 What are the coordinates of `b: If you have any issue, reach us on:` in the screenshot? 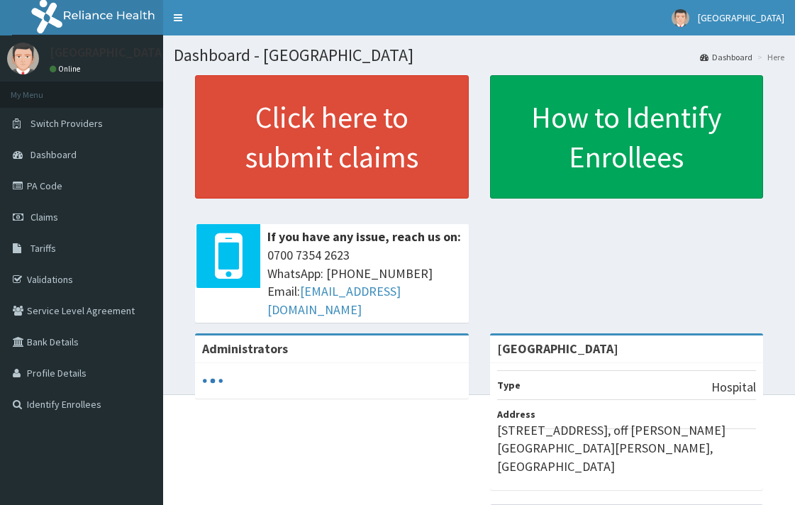 It's located at (364, 236).